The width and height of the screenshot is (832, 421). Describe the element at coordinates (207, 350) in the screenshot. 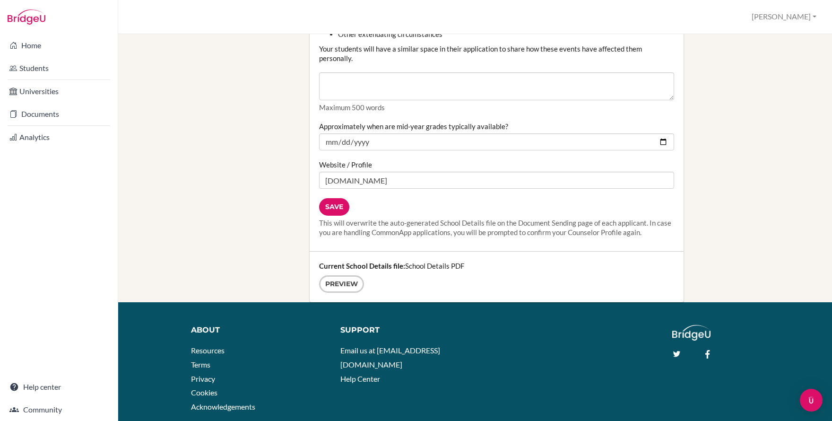

I see `a: Resources` at that location.